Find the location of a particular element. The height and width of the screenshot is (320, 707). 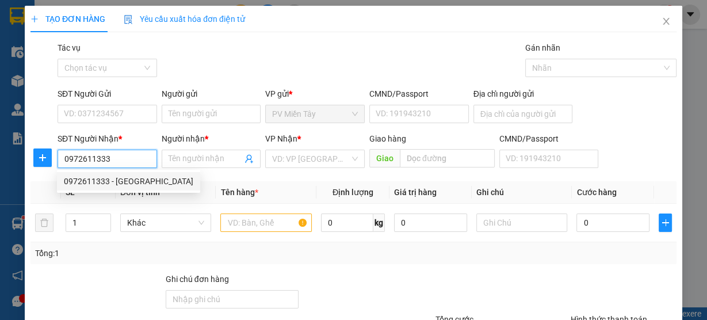

div: Người nhận is located at coordinates (211, 139).